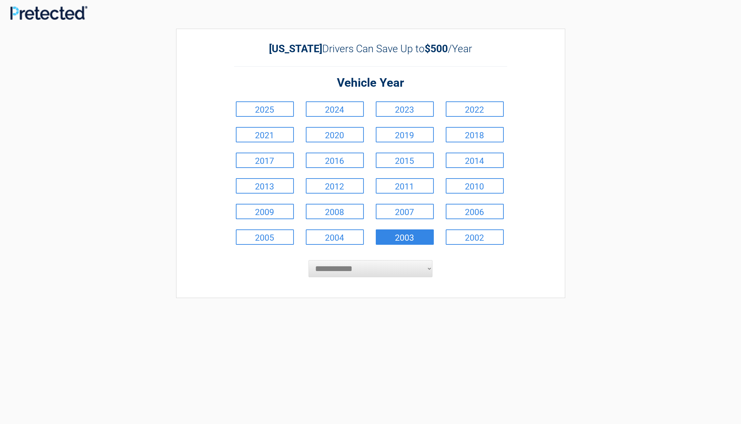 The width and height of the screenshot is (741, 424). Describe the element at coordinates (335, 109) in the screenshot. I see `a: 2024` at that location.